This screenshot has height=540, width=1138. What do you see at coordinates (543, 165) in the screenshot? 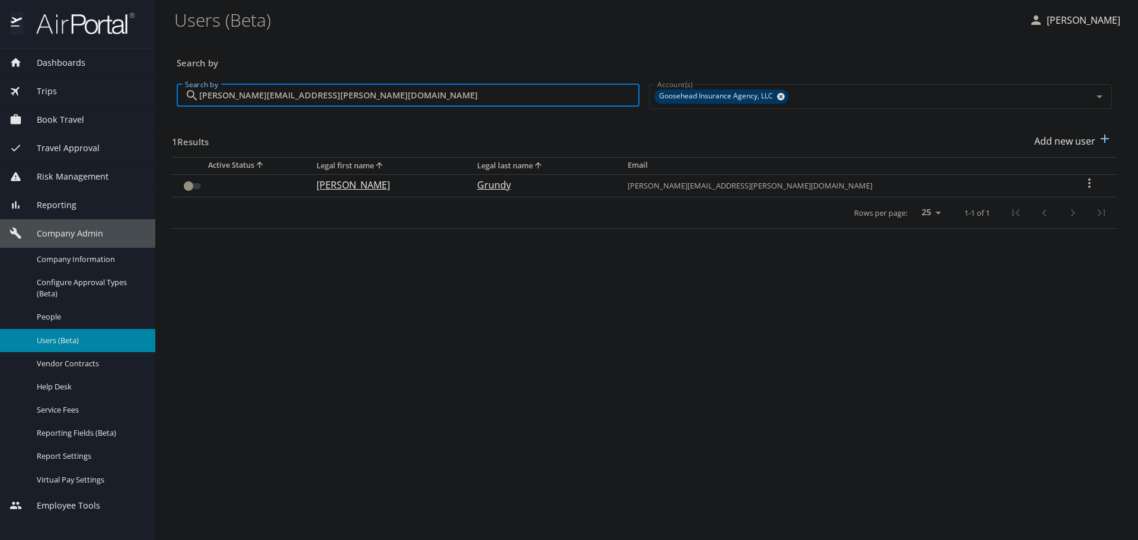
I see `th: Legal last name` at bounding box center [543, 165].